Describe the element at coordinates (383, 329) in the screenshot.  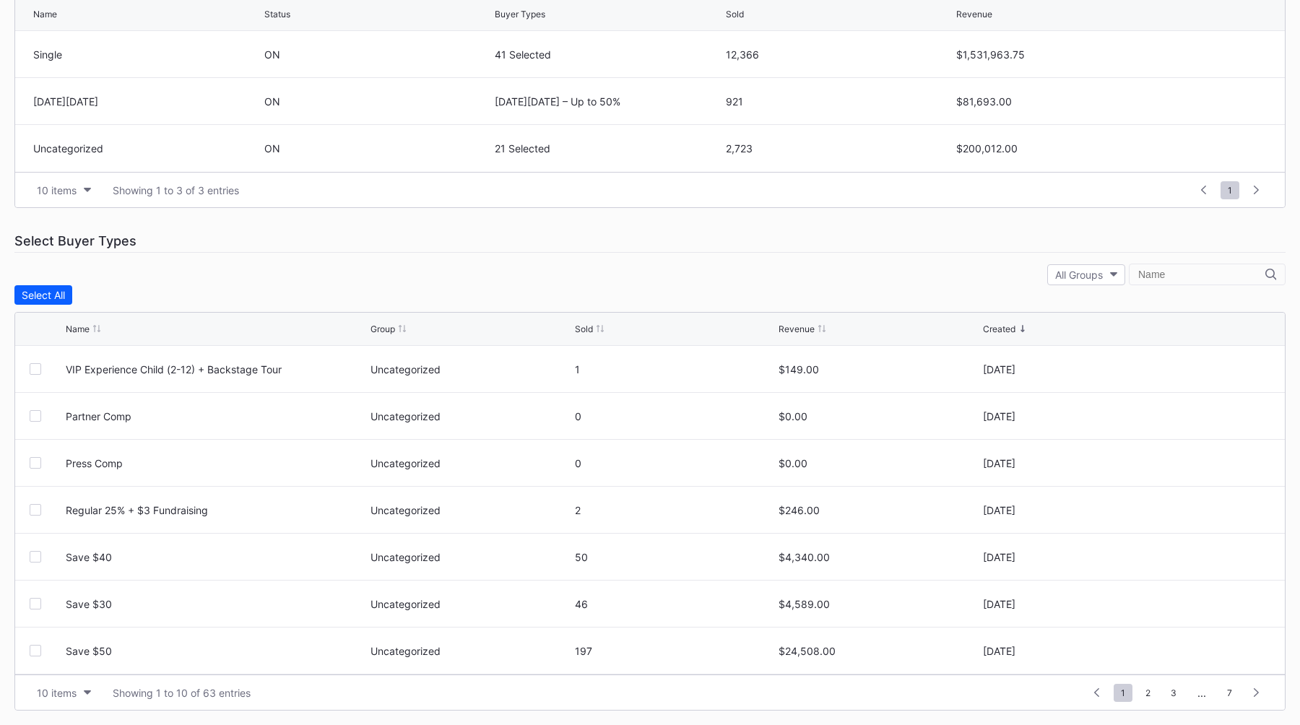
I see `div: Group` at that location.